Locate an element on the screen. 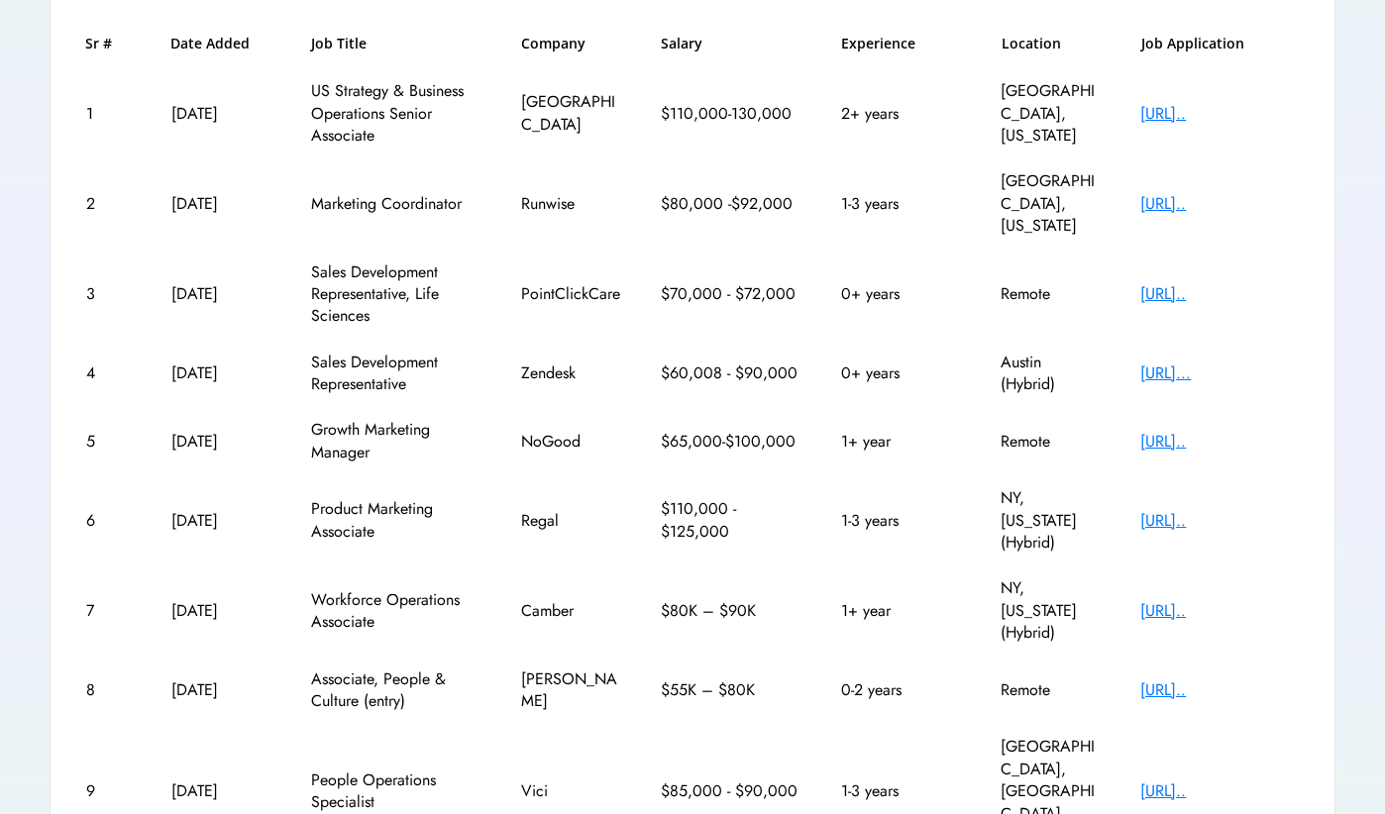 The width and height of the screenshot is (1385, 814). div: 4 is located at coordinates (108, 373).